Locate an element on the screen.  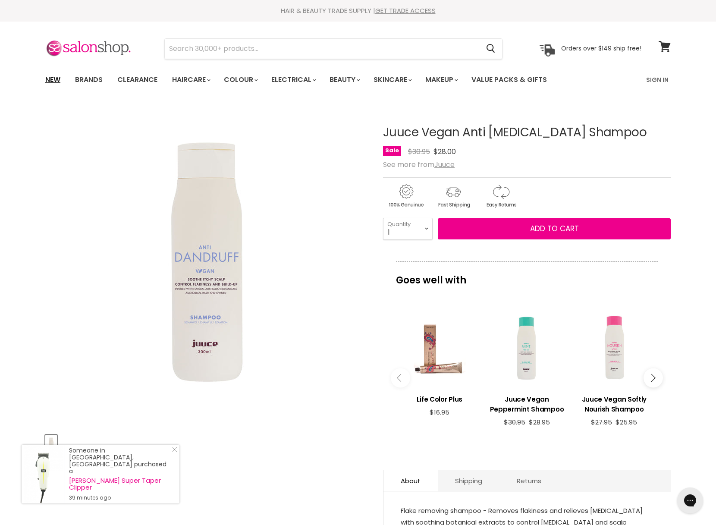
a: Beauty is located at coordinates (344, 80).